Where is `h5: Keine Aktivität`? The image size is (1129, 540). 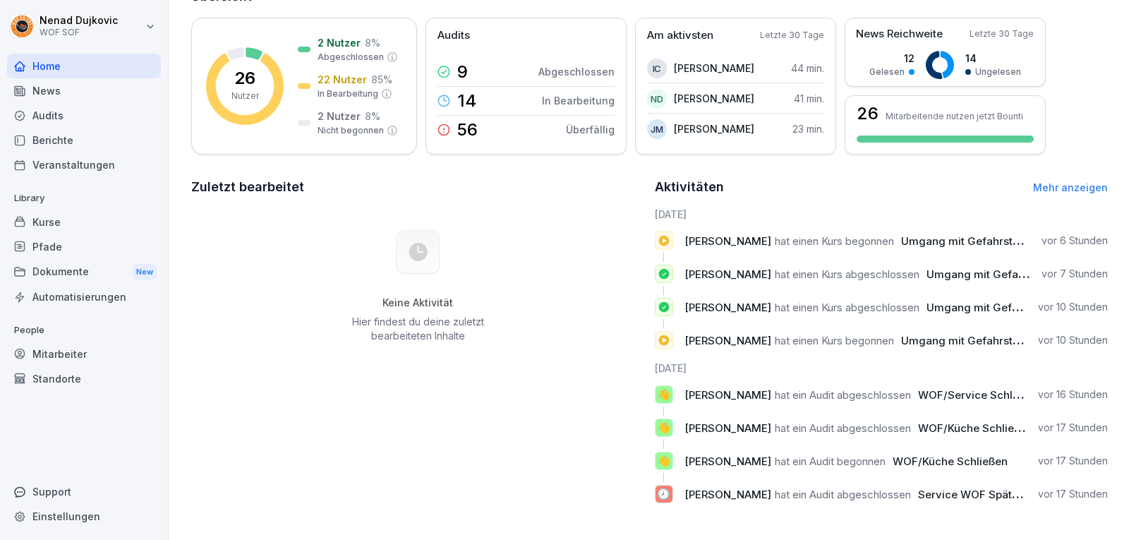
h5: Keine Aktivität is located at coordinates (418, 303).